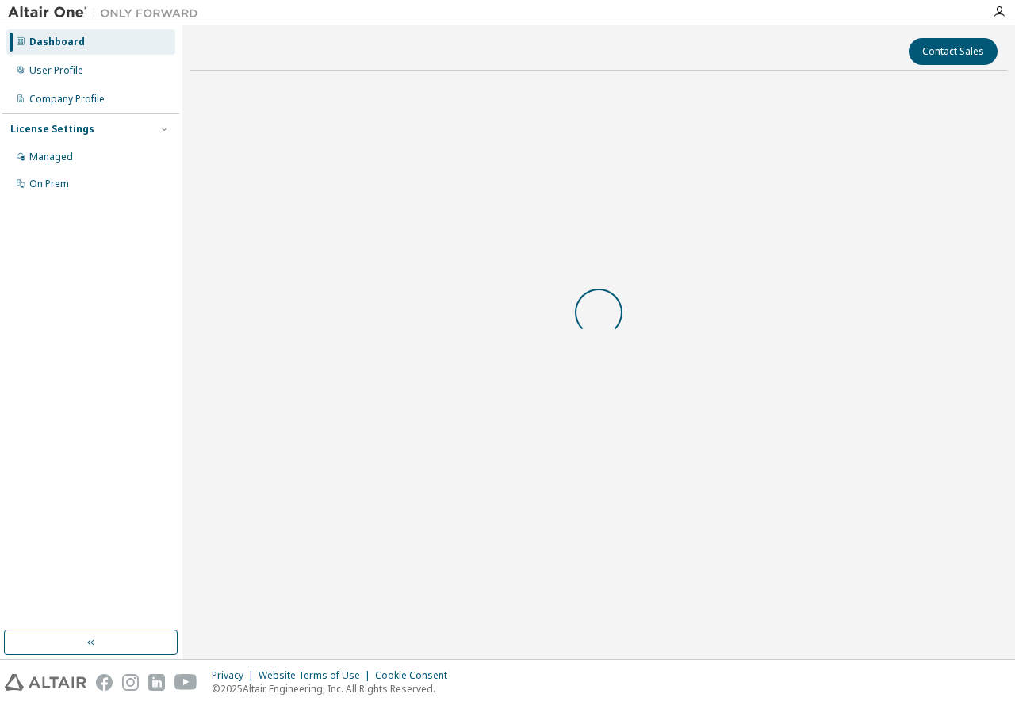 This screenshot has height=705, width=1015. I want to click on p: © 2025 Altair Engineering, Inc. All Rights Reserved., so click(334, 688).